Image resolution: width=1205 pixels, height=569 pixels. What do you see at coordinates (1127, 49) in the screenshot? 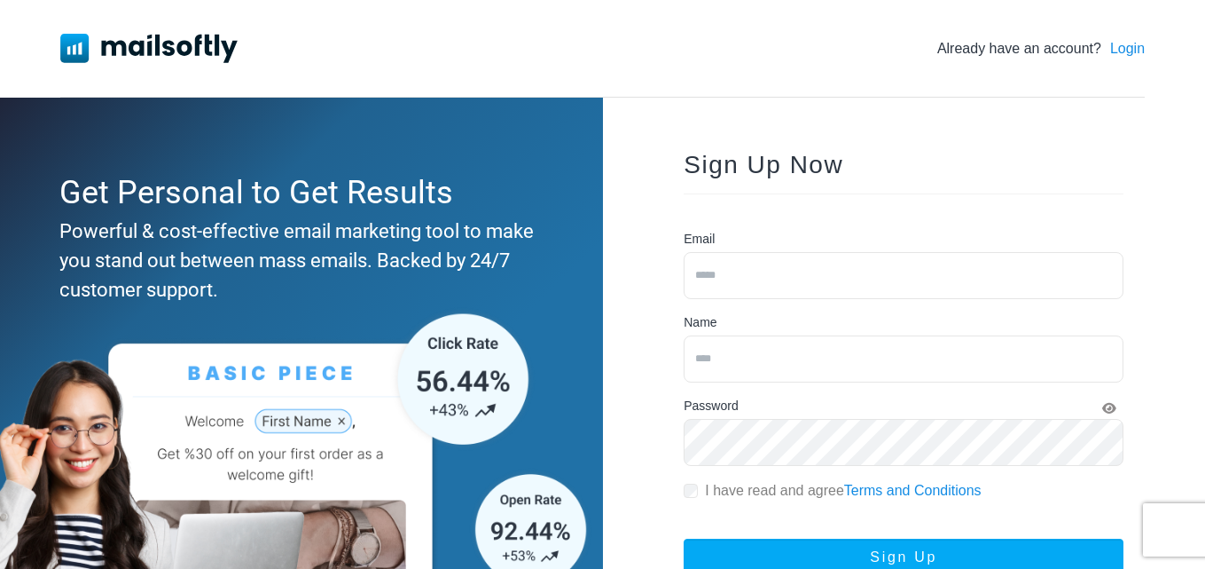
I see `a: Login` at bounding box center [1127, 49].